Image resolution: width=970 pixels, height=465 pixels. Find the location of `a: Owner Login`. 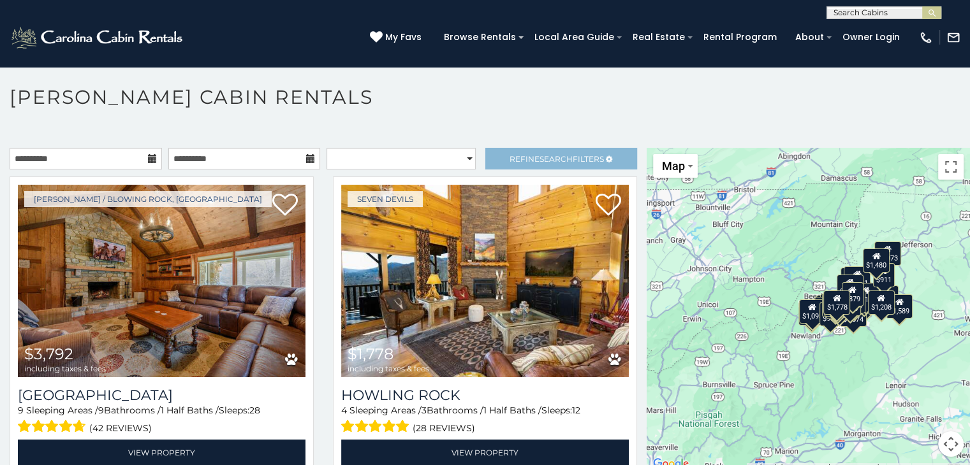

a: Owner Login is located at coordinates (871, 37).